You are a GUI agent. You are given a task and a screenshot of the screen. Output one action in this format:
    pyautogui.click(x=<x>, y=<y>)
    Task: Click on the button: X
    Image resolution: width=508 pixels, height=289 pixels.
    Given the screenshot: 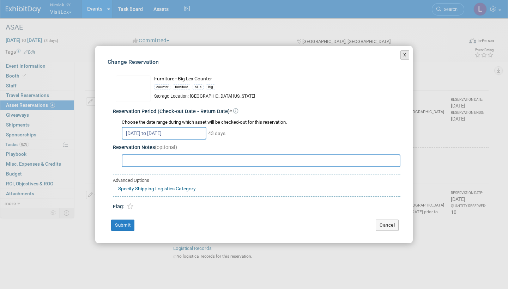 What is the action you would take?
    pyautogui.click(x=405, y=55)
    